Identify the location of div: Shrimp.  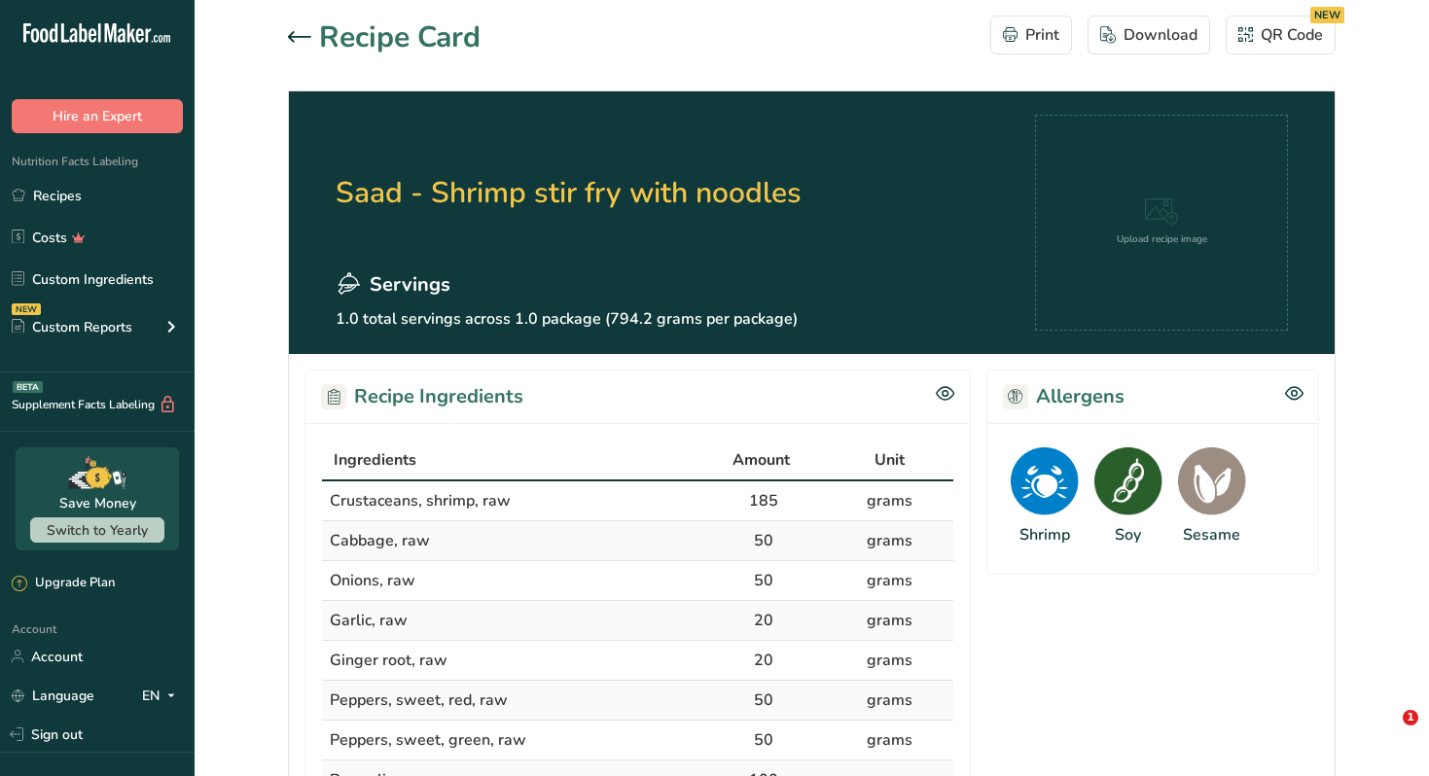
(1045, 535).